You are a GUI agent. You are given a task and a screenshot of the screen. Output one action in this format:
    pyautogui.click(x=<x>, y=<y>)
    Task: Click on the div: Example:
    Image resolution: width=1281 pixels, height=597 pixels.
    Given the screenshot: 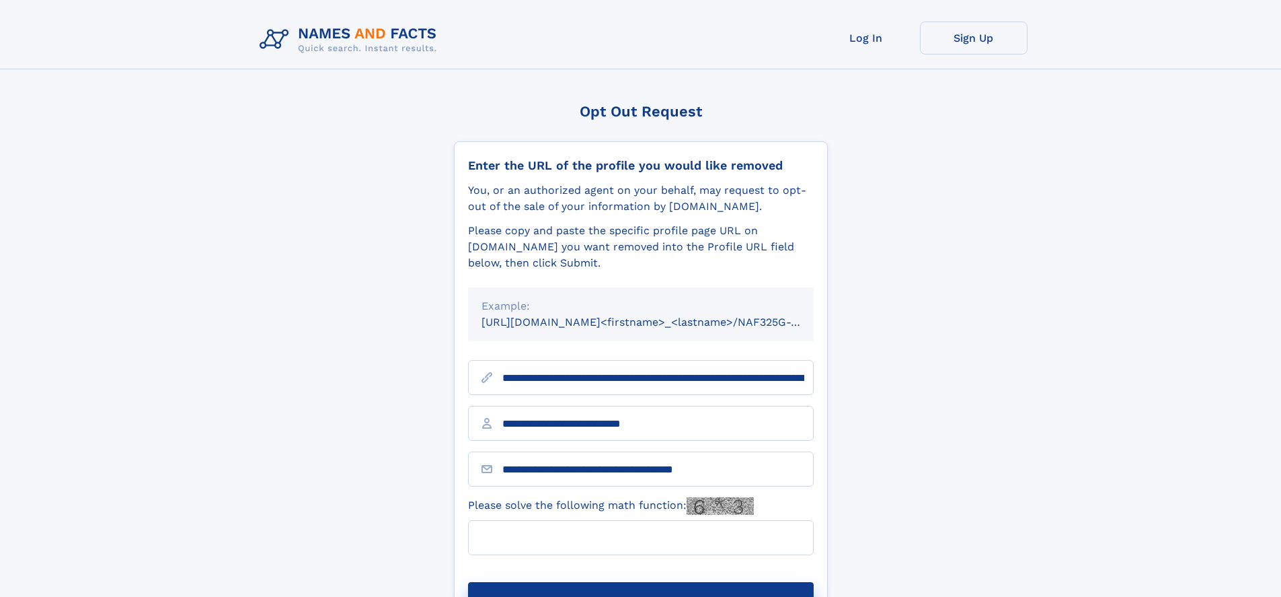 What is the action you would take?
    pyautogui.click(x=641, y=306)
    